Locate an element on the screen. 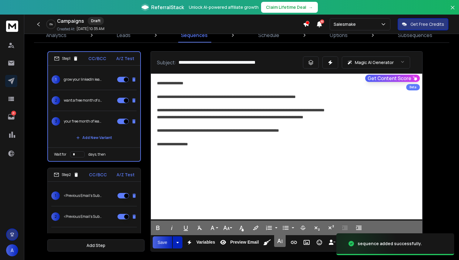 Image resolution: width=459 pixels, height=260 pixels. p: Schedule is located at coordinates (269, 35).